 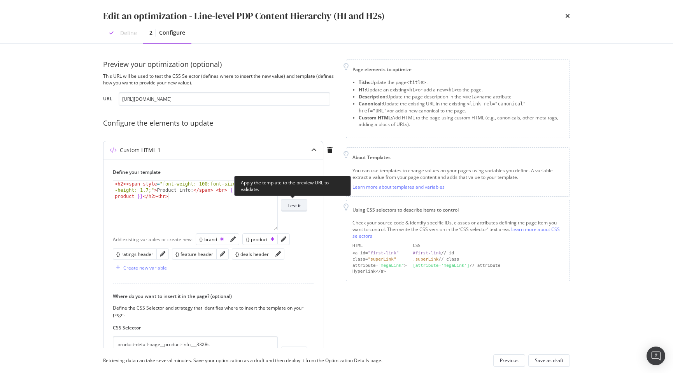 What do you see at coordinates (135, 254) in the screenshot?
I see `button: {} ratings header` at bounding box center [135, 254].